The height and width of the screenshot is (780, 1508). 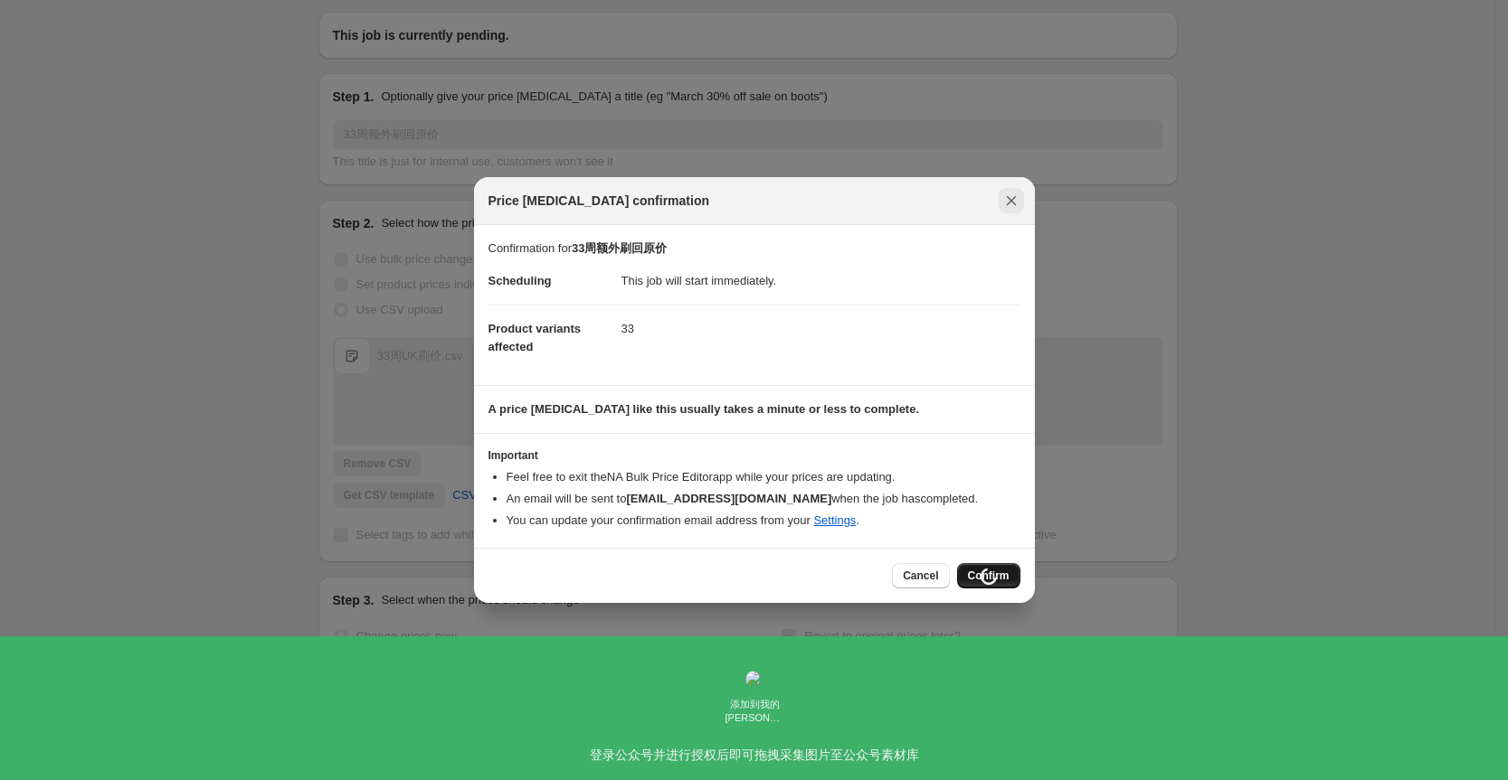 I want to click on li: You can update your confirmation email address from your ., so click(x=763, y=521).